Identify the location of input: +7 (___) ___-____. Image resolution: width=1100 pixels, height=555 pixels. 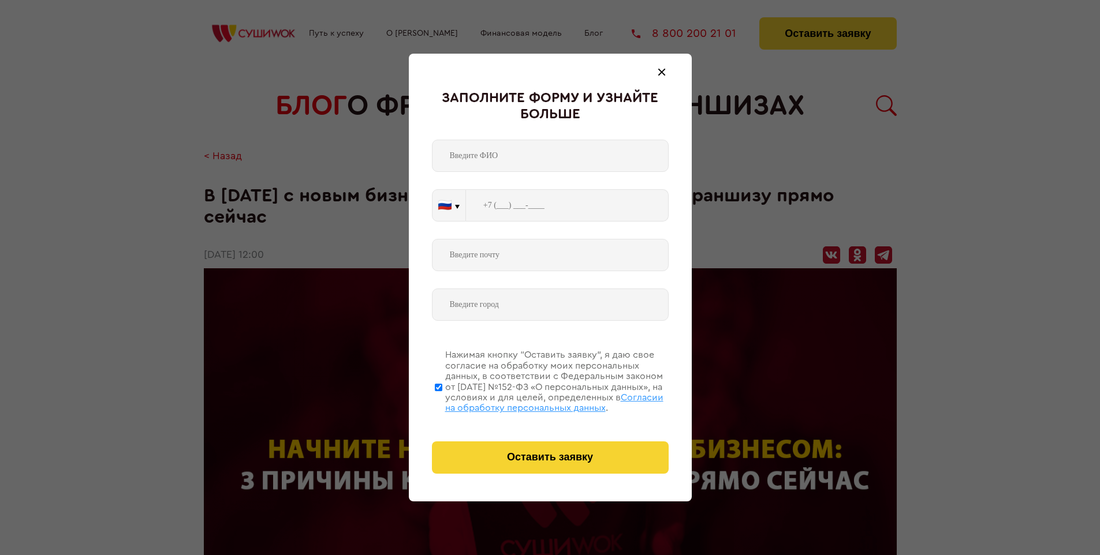
(567, 206).